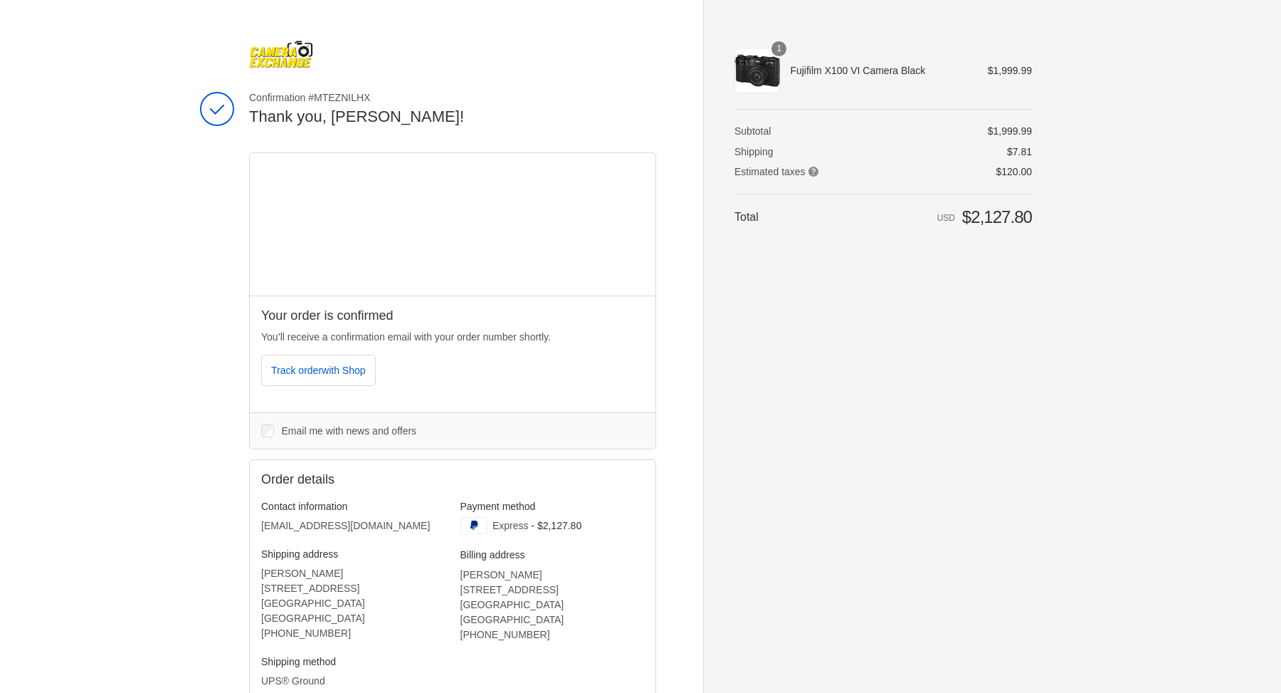  I want to click on span: - $2,127.80, so click(556, 525).